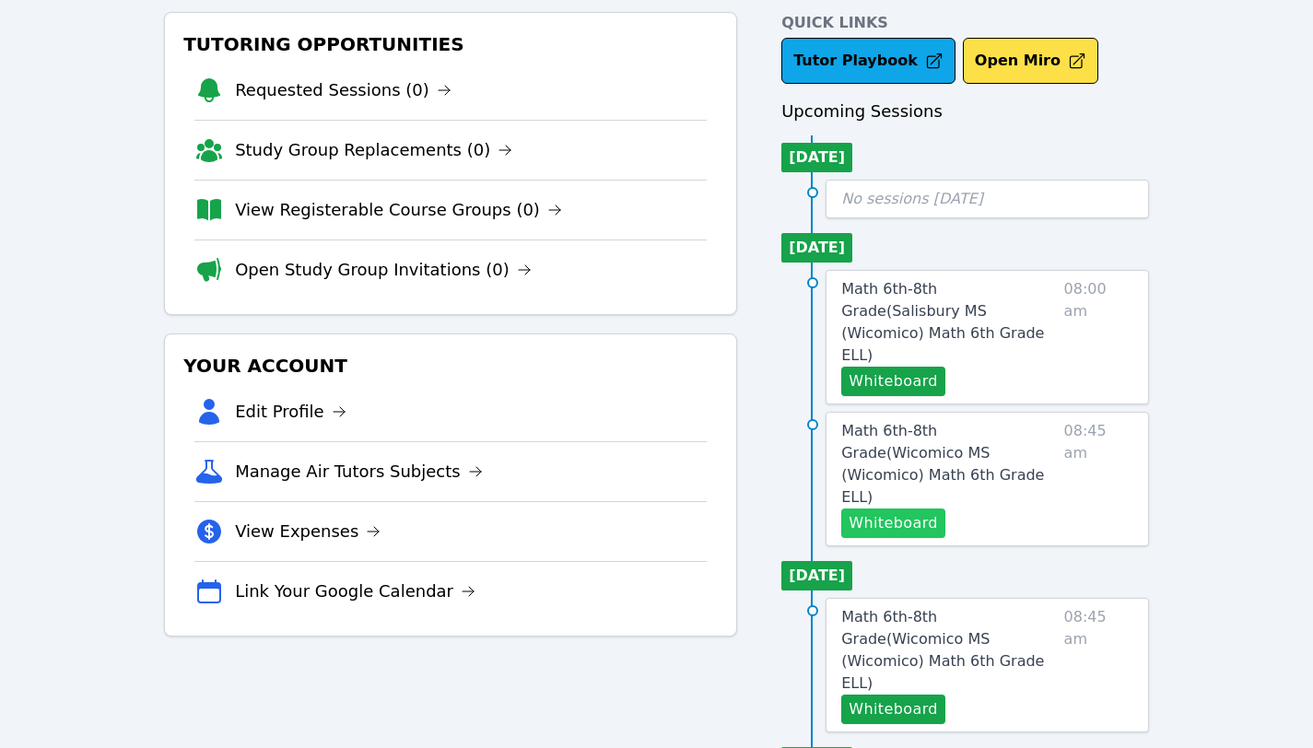 This screenshot has width=1313, height=748. I want to click on h4: Quick Links, so click(965, 23).